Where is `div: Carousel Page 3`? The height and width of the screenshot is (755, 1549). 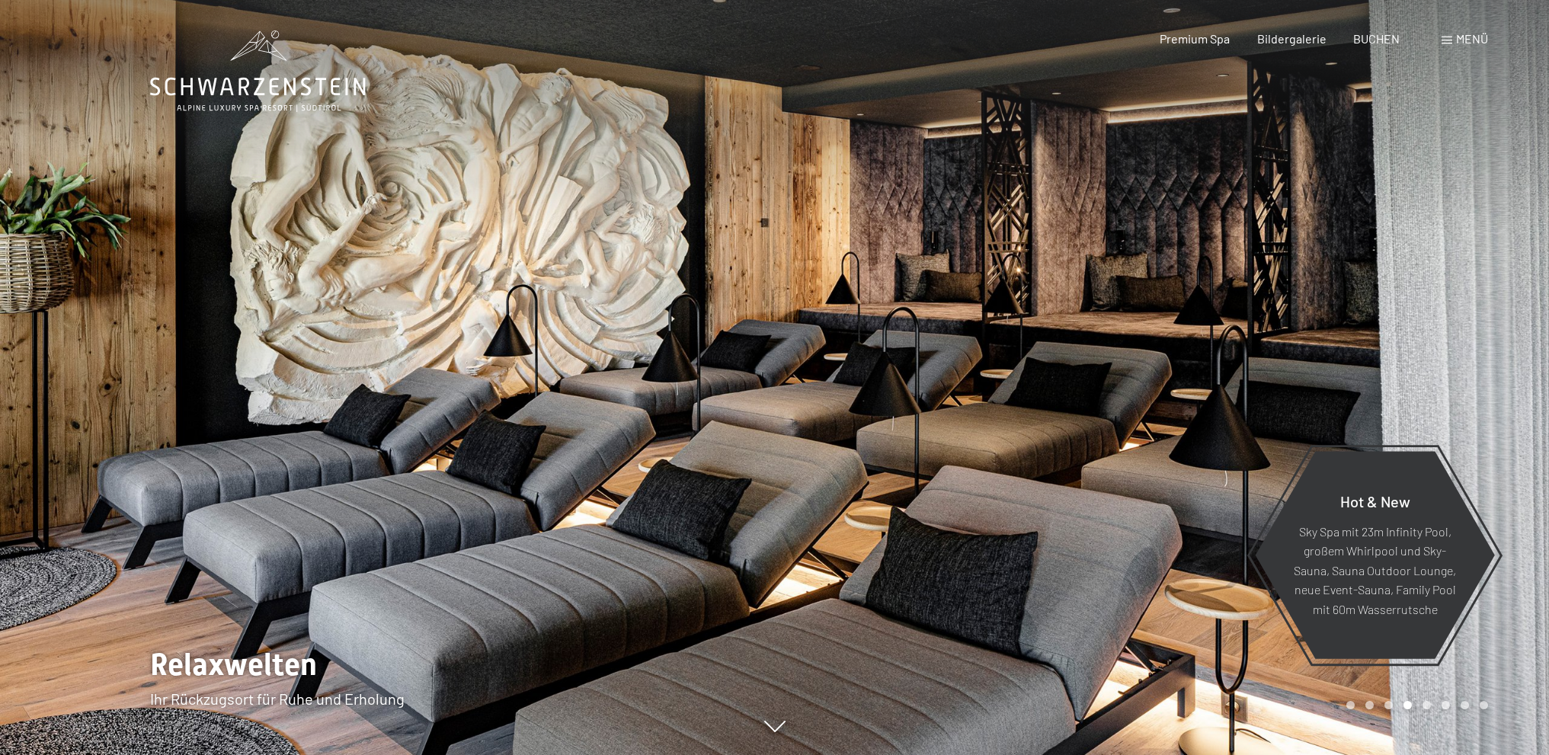 div: Carousel Page 3 is located at coordinates (1389, 705).